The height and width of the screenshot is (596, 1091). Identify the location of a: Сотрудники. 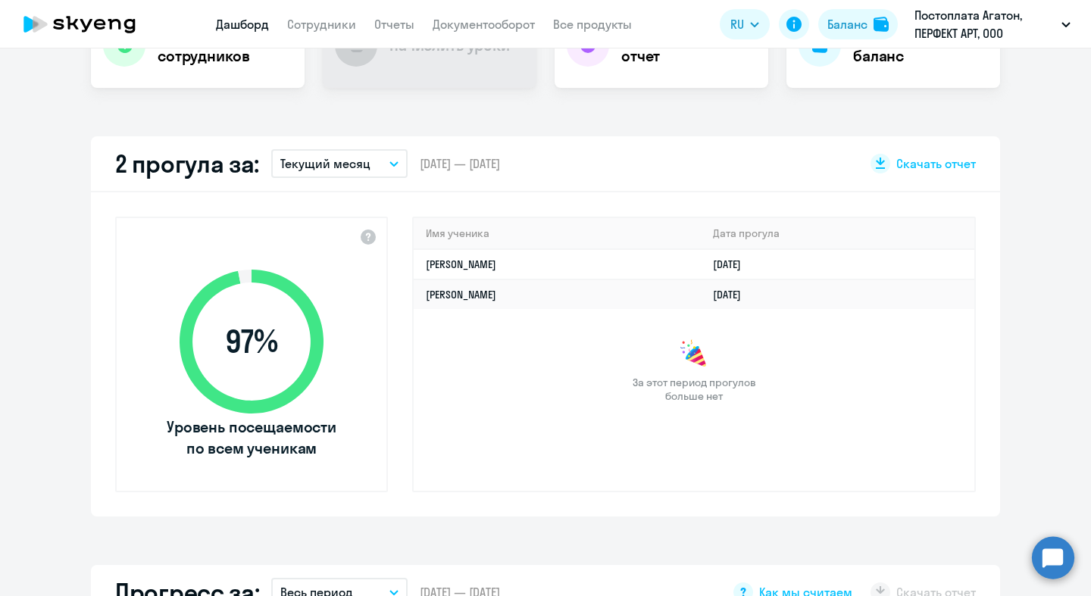
(321, 24).